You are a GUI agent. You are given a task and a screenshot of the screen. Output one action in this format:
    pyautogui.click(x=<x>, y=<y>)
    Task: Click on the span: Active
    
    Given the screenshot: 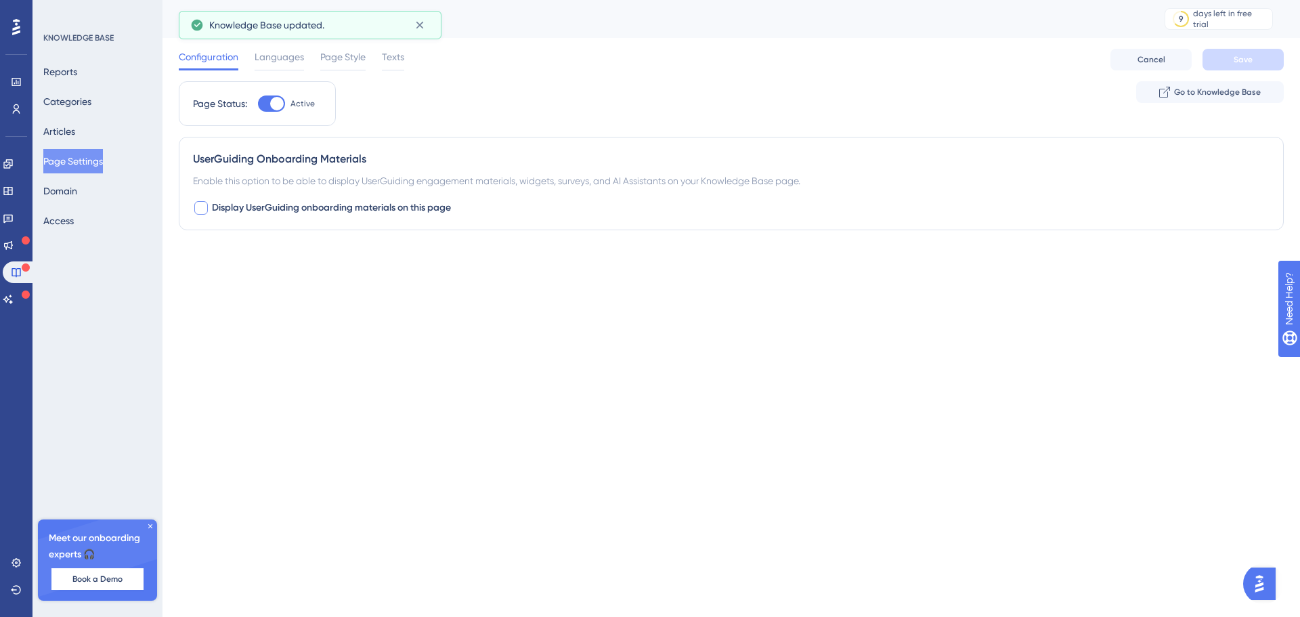 What is the action you would take?
    pyautogui.click(x=303, y=104)
    